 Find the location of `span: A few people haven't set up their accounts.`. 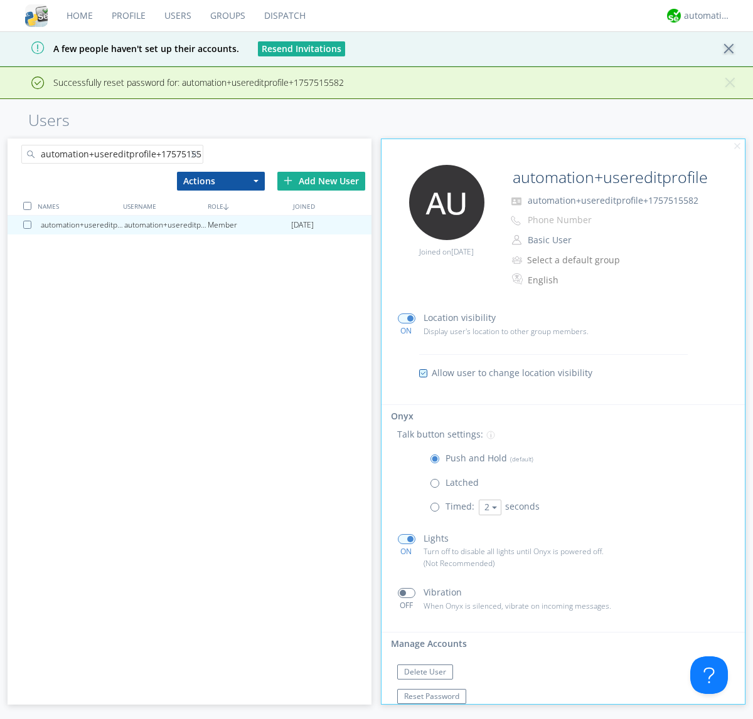

span: A few people haven't set up their accounts. is located at coordinates (124, 48).